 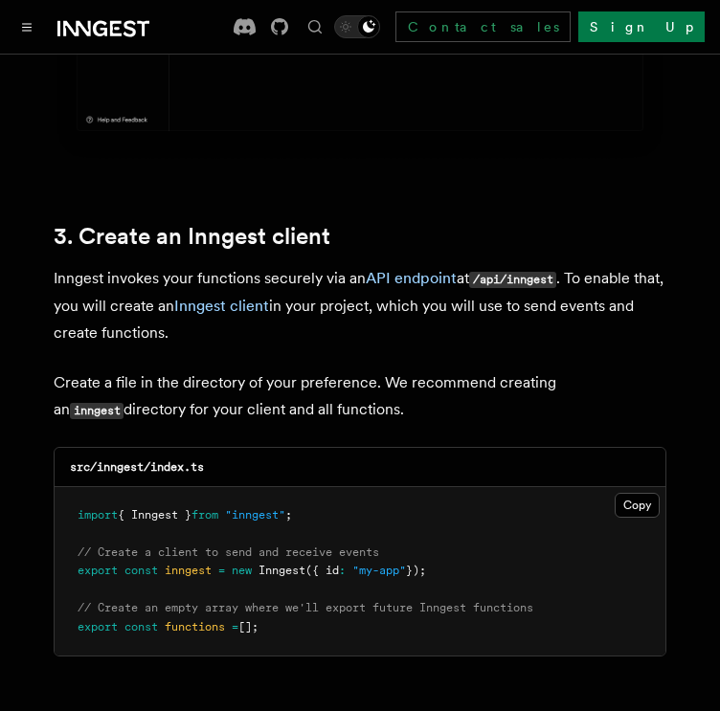 What do you see at coordinates (281, 571) in the screenshot?
I see `span: Inngest` at bounding box center [281, 571].